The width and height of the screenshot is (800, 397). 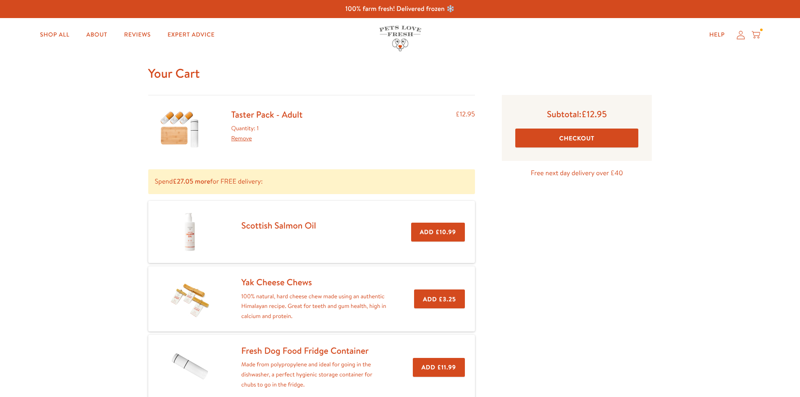 I want to click on div: £12.95, so click(x=465, y=129).